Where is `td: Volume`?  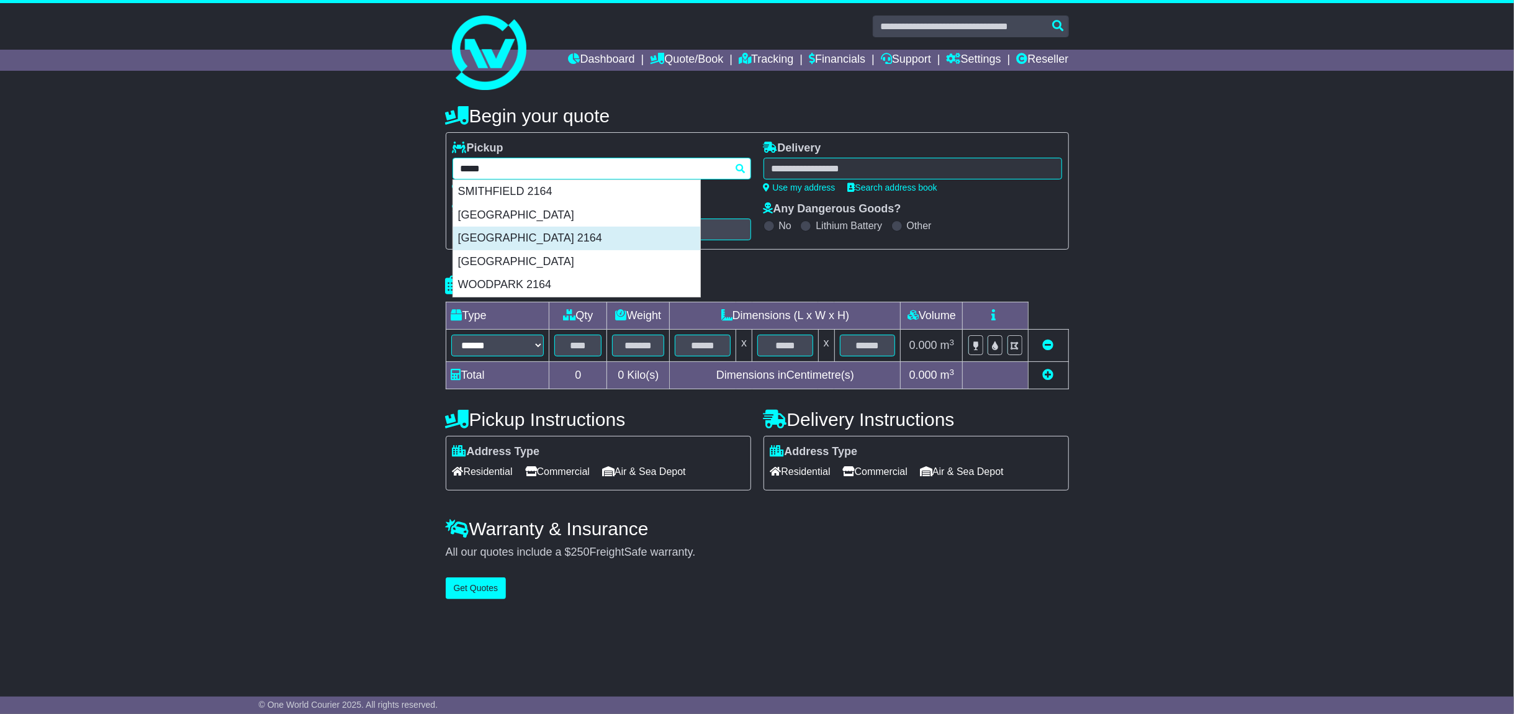
td: Volume is located at coordinates (932, 316).